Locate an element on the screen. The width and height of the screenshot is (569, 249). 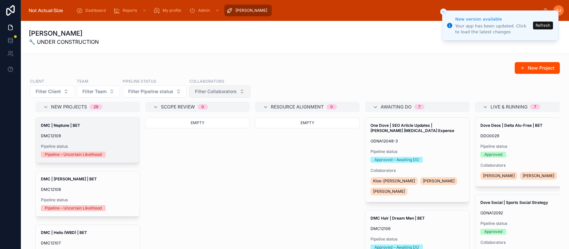
label: Pipeline status is located at coordinates (139, 81).